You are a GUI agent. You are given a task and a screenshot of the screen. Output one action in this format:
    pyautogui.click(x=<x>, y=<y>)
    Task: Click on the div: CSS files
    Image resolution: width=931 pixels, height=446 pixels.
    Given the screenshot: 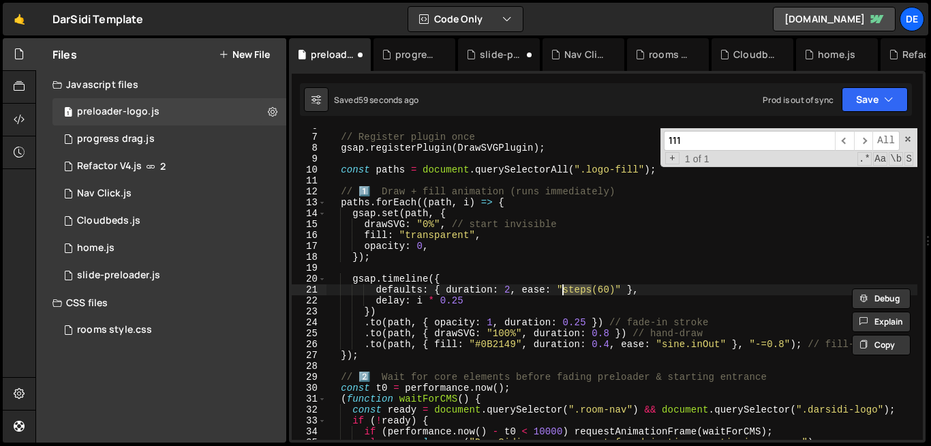 What is the action you would take?
    pyautogui.click(x=161, y=303)
    